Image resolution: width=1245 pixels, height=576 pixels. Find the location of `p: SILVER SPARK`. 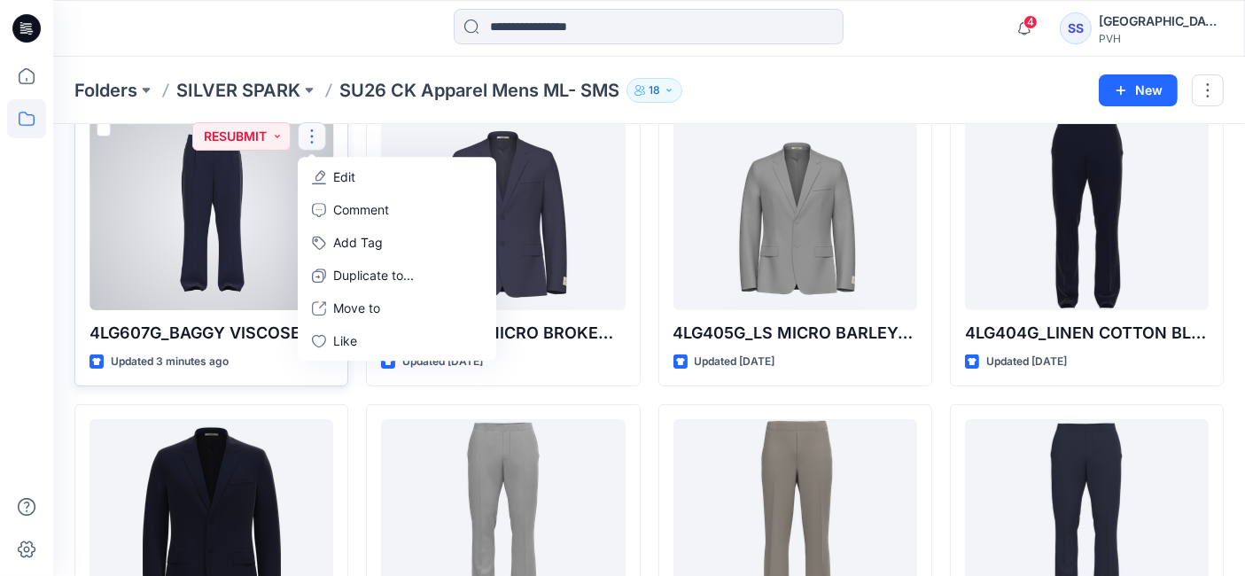

p: SILVER SPARK is located at coordinates (238, 90).